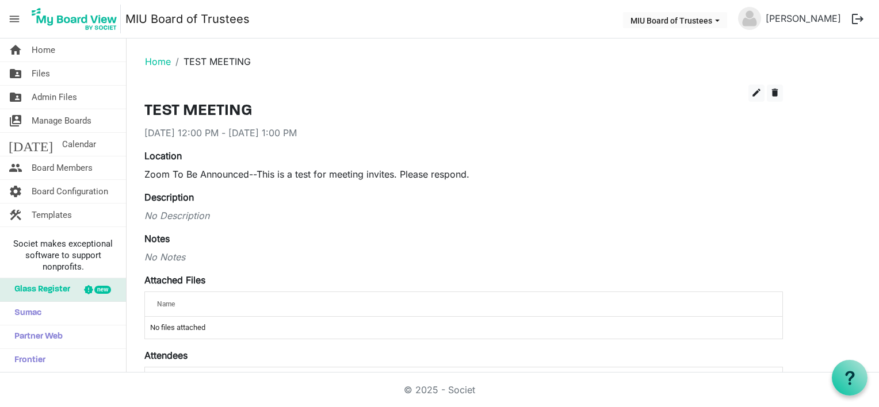 The image size is (879, 407). Describe the element at coordinates (211, 62) in the screenshot. I see `li: TEST MEETING` at that location.